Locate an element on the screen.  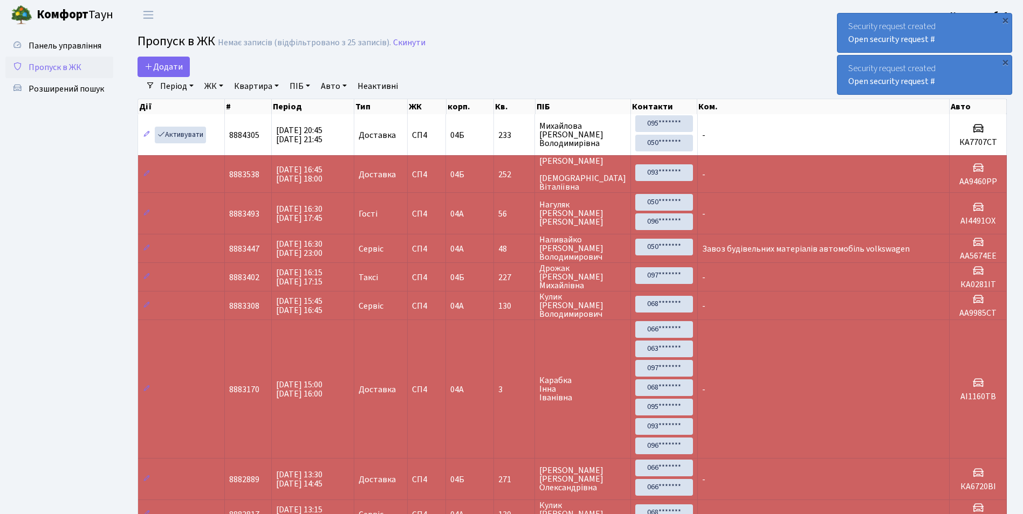
a: Панель управління is located at coordinates (59, 46).